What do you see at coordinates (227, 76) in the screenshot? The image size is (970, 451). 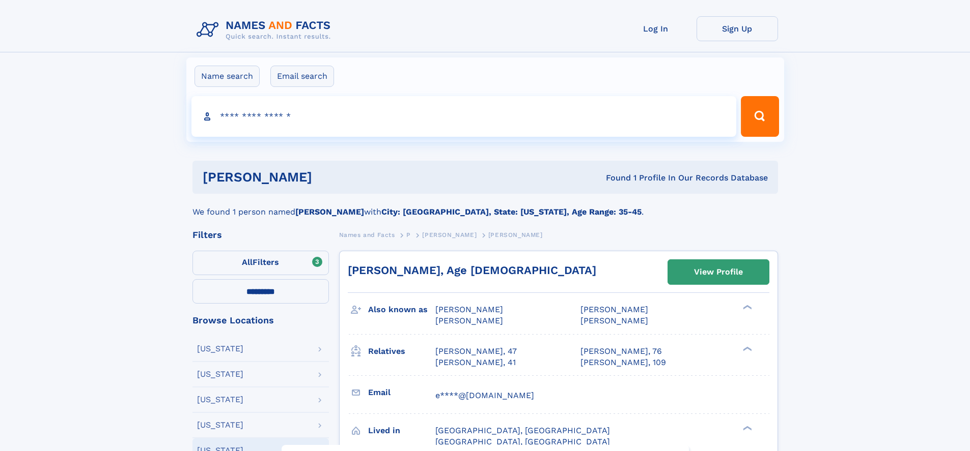 I see `label: Name search` at bounding box center [227, 76].